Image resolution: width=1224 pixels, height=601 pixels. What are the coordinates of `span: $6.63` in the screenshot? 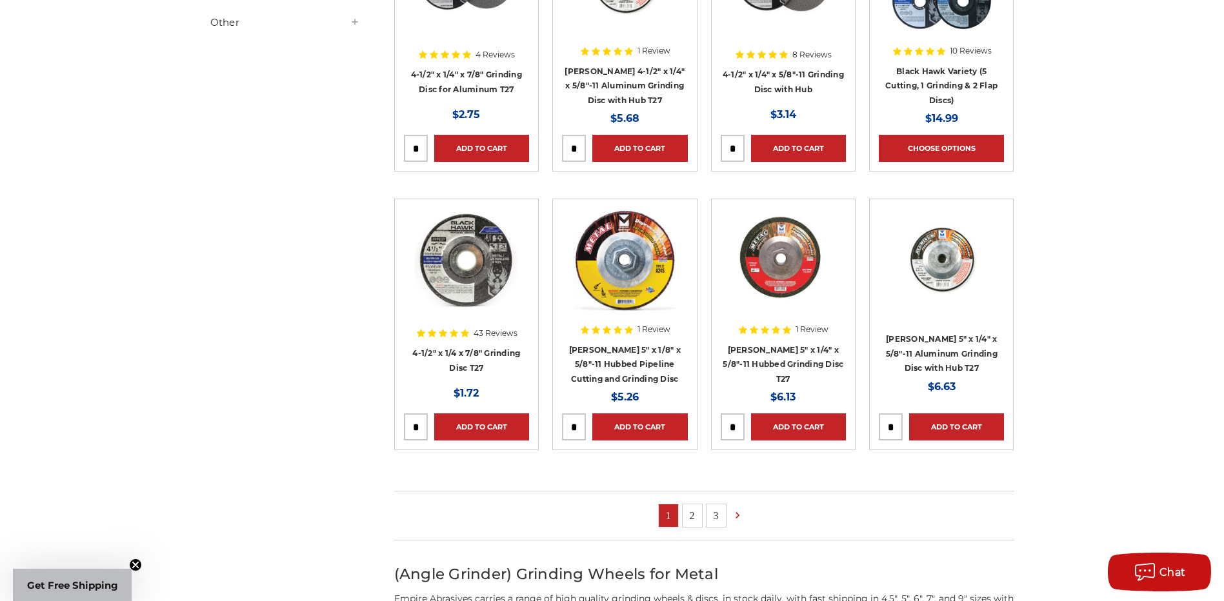 It's located at (941, 387).